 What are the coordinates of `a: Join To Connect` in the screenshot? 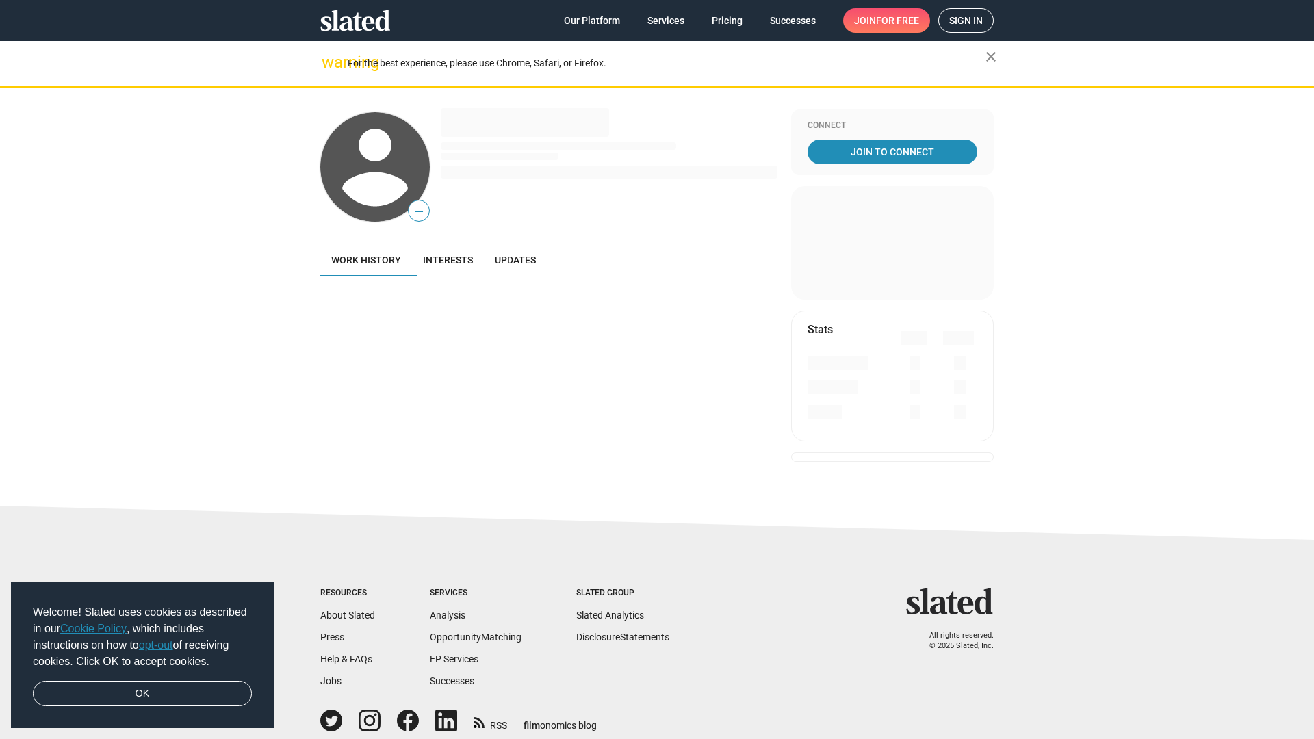 It's located at (892, 152).